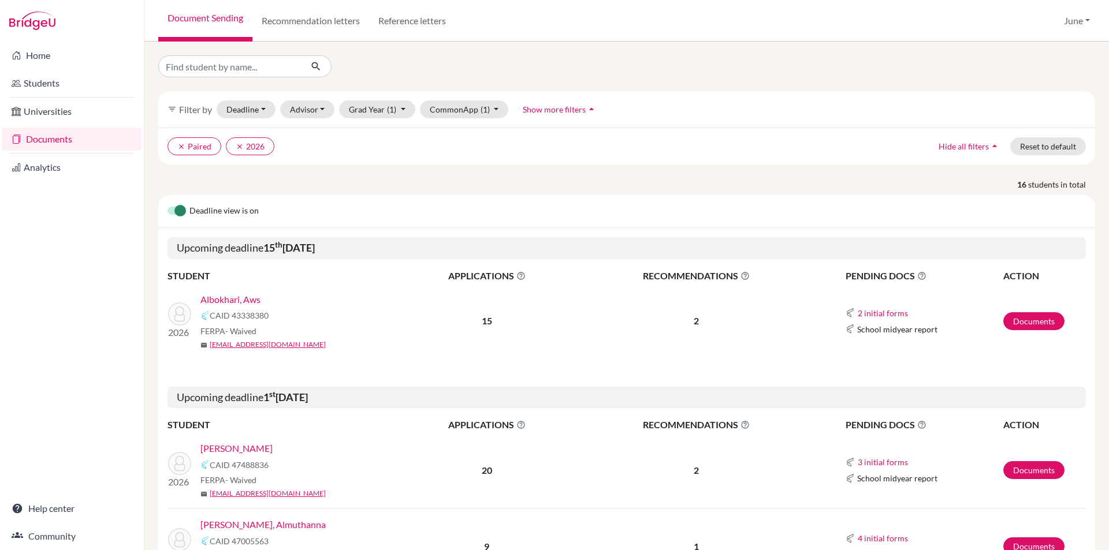  I want to click on a: Home, so click(72, 55).